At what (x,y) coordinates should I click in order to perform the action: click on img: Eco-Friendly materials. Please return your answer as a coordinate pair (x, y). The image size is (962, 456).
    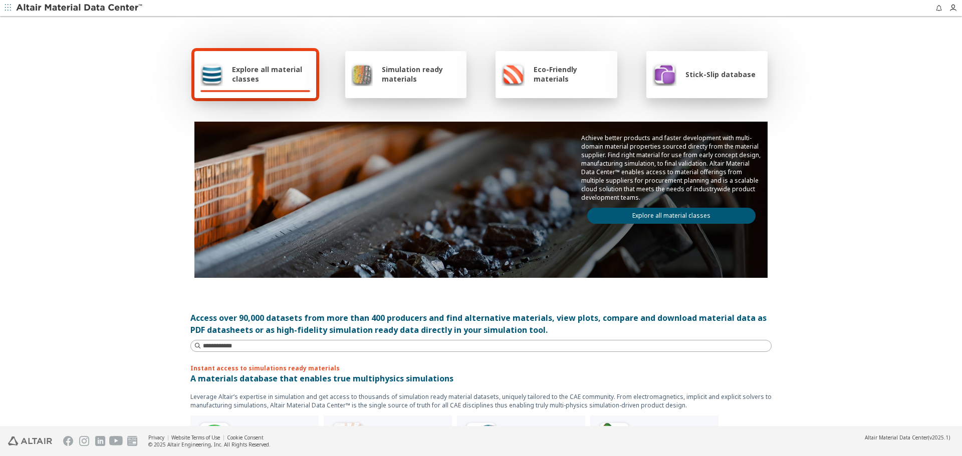
    Looking at the image, I should click on (513, 74).